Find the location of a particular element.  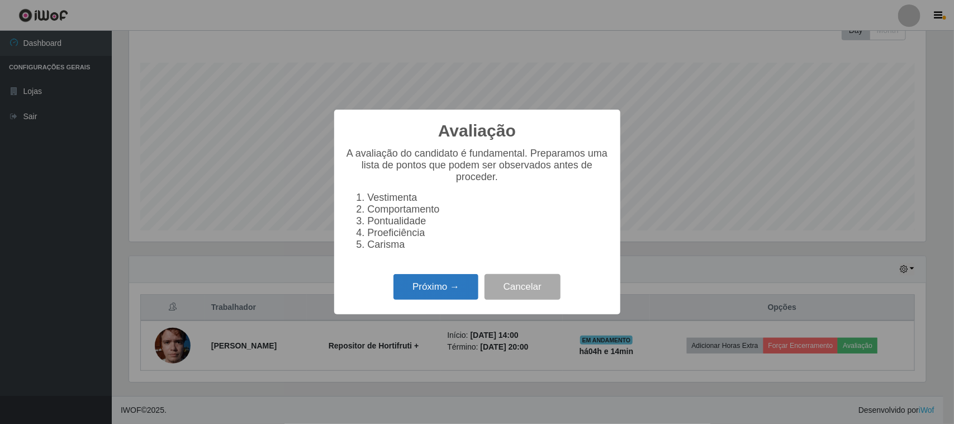

li: Proeficiência is located at coordinates (488, 232).